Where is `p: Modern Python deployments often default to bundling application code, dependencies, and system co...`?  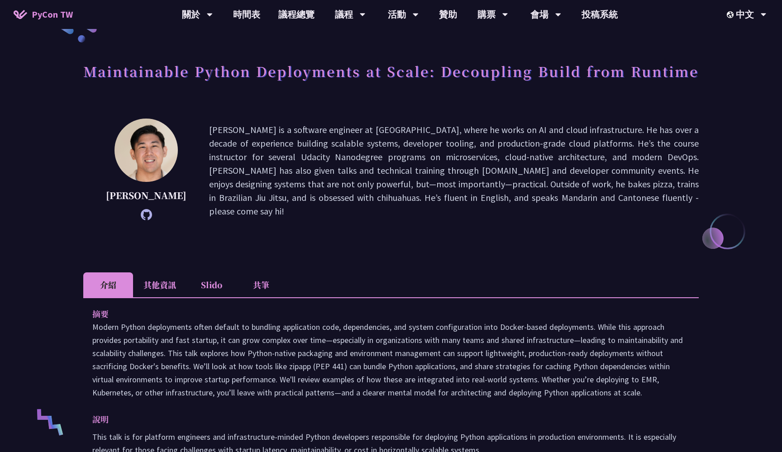 p: Modern Python deployments often default to bundling application code, dependencies, and system co... is located at coordinates (391, 360).